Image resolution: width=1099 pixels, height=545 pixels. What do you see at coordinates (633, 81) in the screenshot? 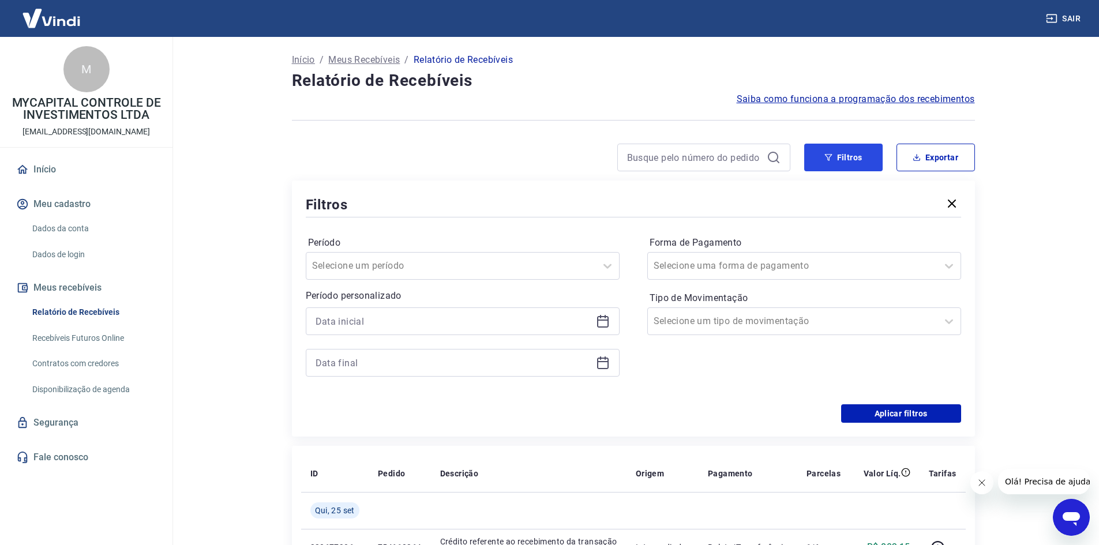
I see `h4: Relatório de Recebíveis` at bounding box center [633, 81].